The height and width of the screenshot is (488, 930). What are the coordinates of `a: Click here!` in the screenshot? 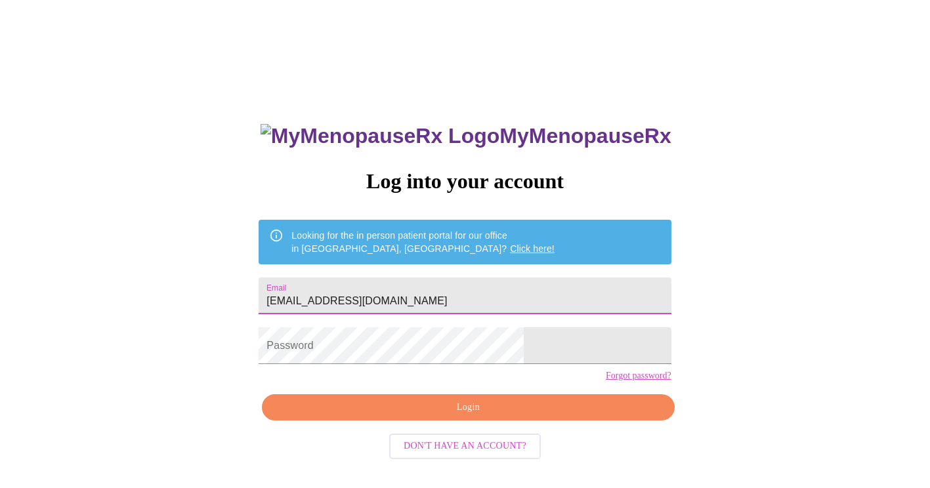 It's located at (532, 249).